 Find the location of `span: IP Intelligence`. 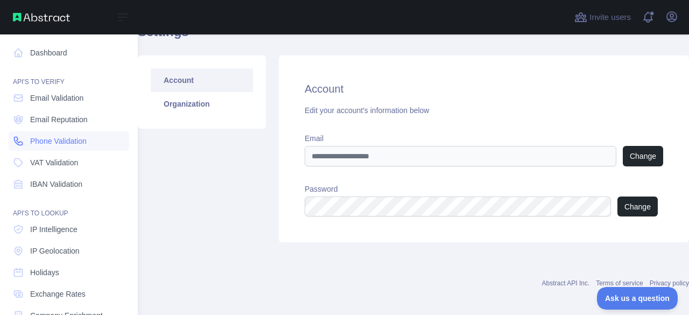

span: IP Intelligence is located at coordinates (54, 229).